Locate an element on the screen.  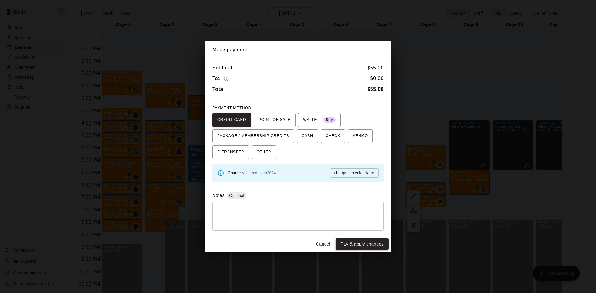
span: PAYMENT METHOD is located at coordinates (231, 108).